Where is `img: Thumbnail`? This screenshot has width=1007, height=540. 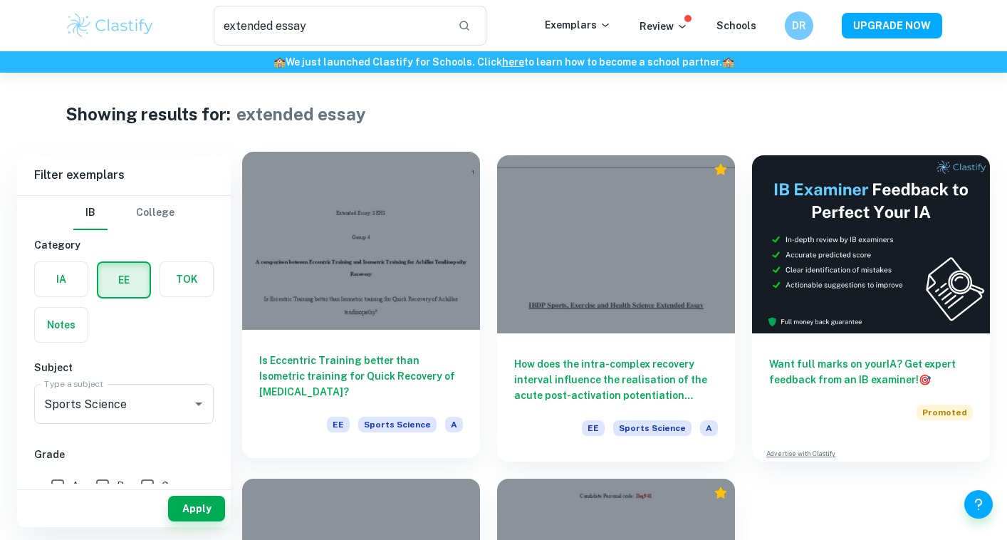
img: Thumbnail is located at coordinates (871, 244).